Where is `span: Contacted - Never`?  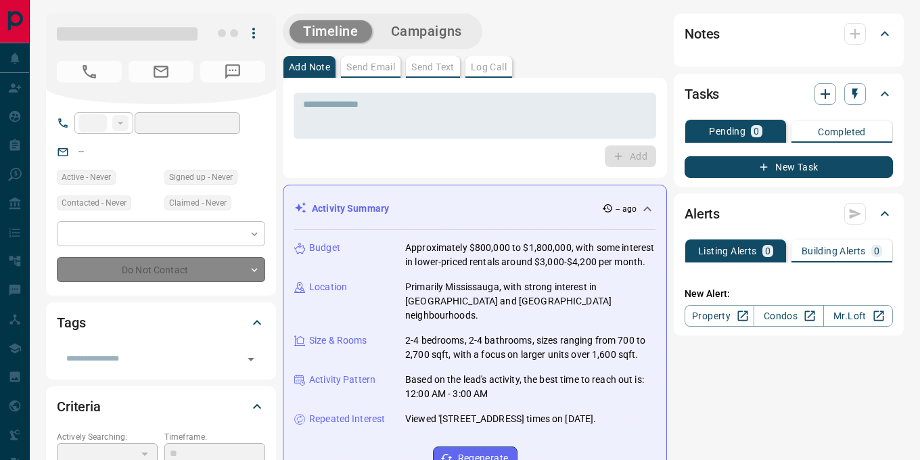
span: Contacted - Never is located at coordinates (94, 203).